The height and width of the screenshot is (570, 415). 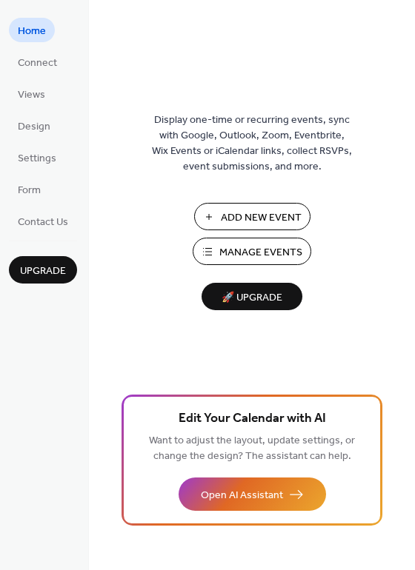 I want to click on a: Settings, so click(x=37, y=157).